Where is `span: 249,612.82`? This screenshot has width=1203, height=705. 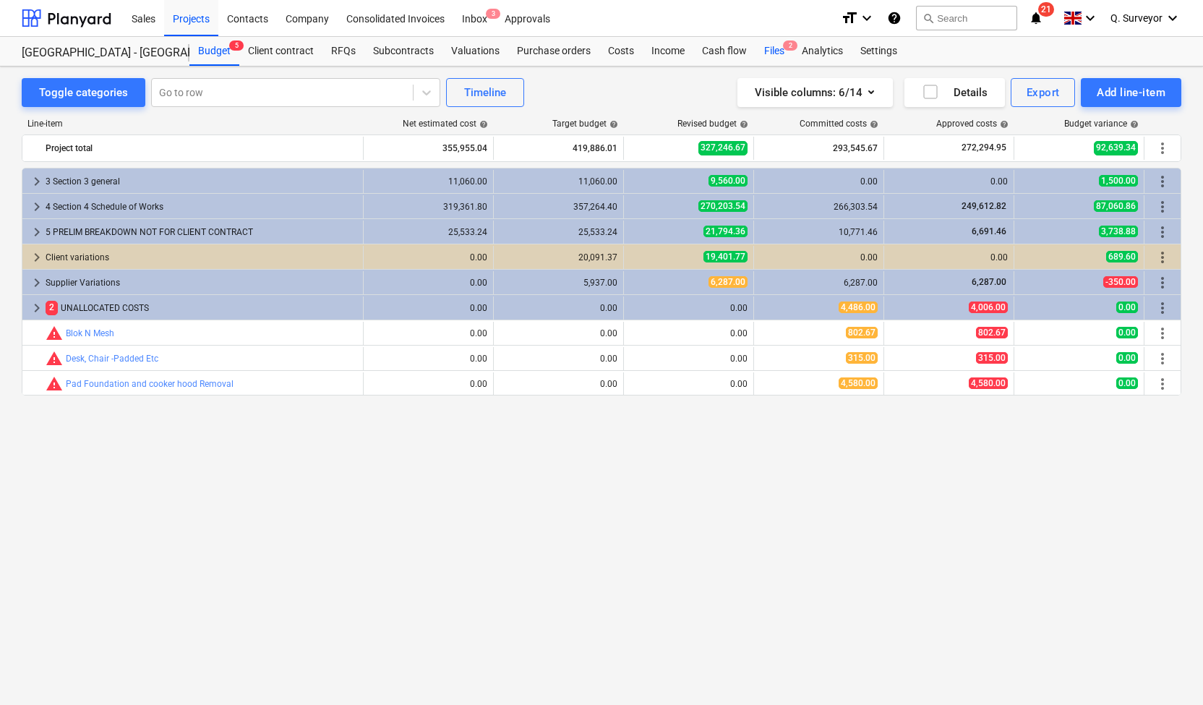 span: 249,612.82 is located at coordinates (984, 206).